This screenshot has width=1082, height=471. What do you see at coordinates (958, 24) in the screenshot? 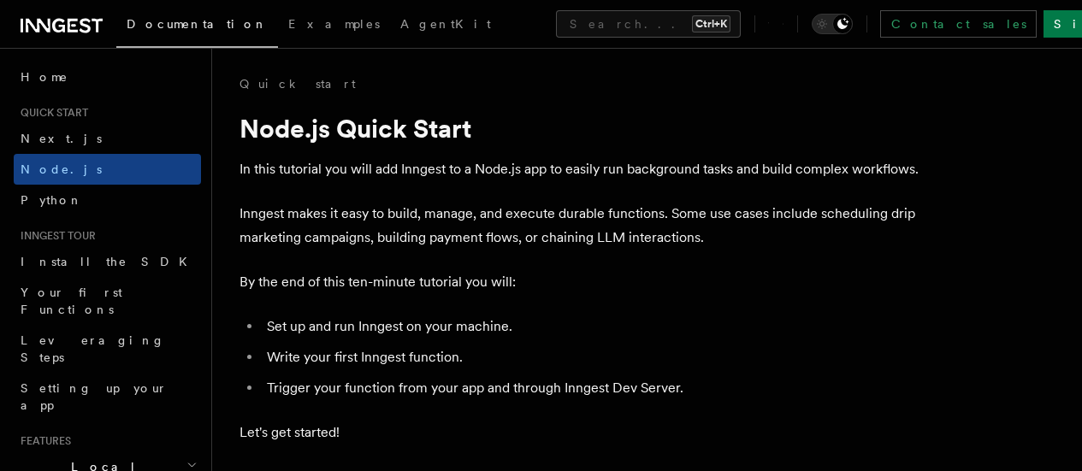
I see `a: Contact sales` at bounding box center [958, 24].